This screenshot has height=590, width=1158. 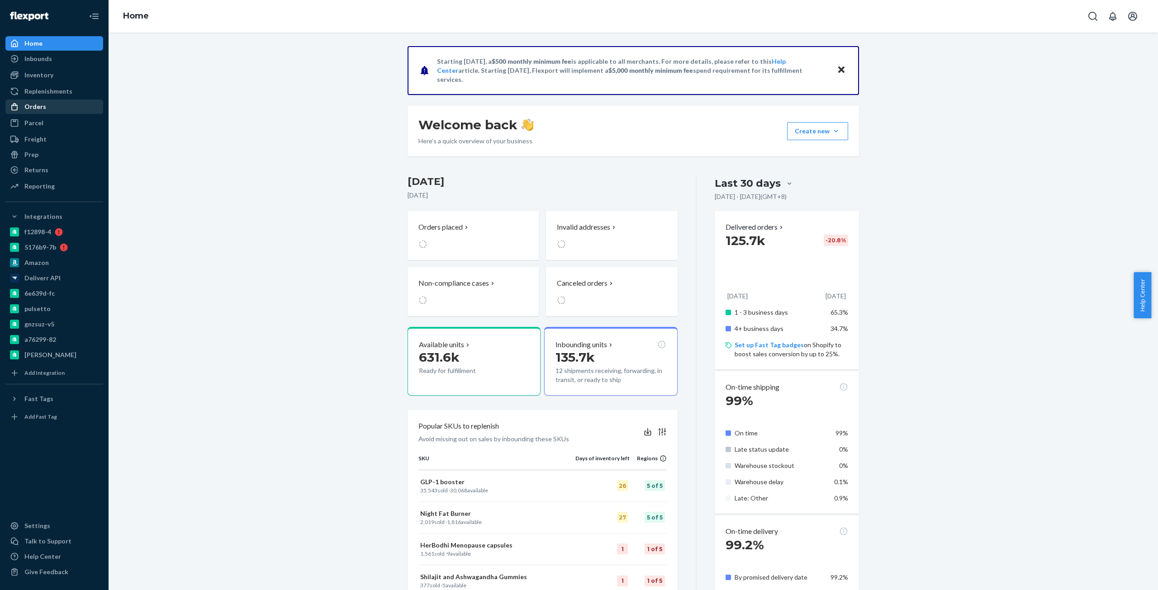 I want to click on div: 26, so click(x=623, y=486).